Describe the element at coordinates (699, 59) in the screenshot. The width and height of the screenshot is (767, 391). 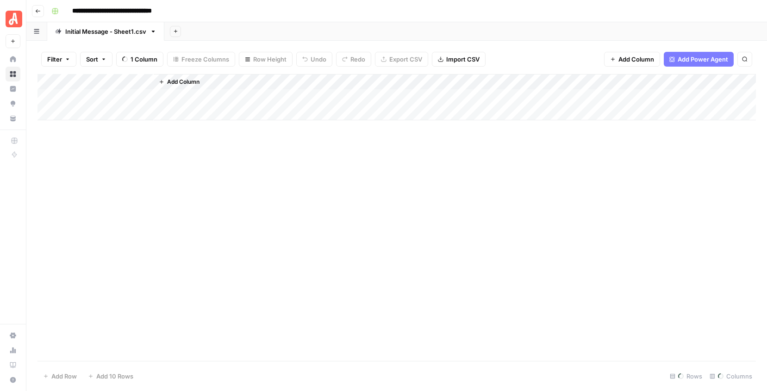
I see `button: Add Power Agent` at that location.